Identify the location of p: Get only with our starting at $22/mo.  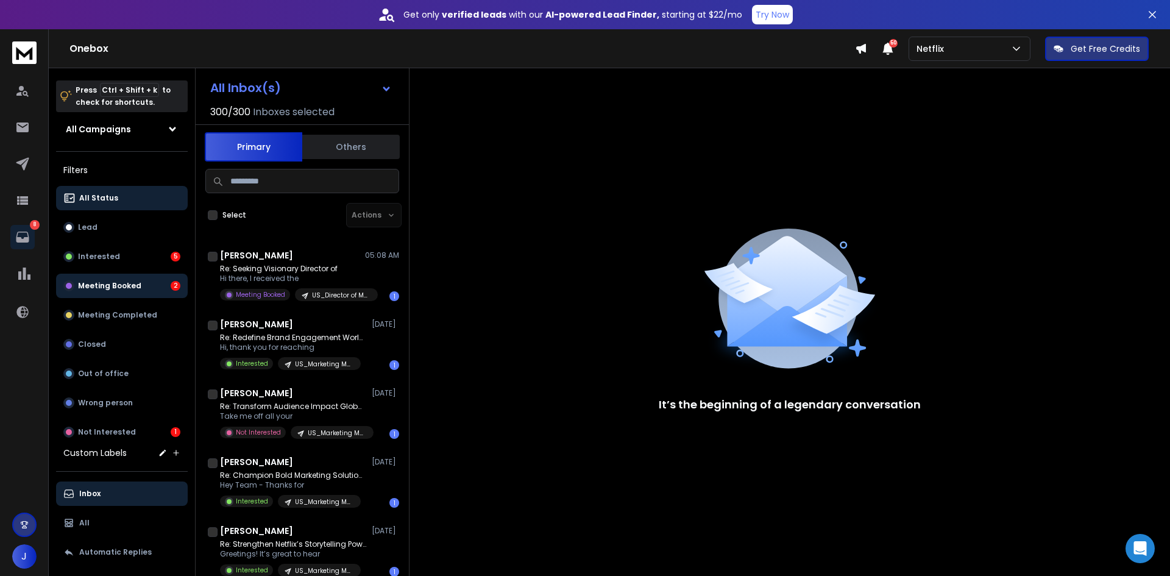
(573, 15).